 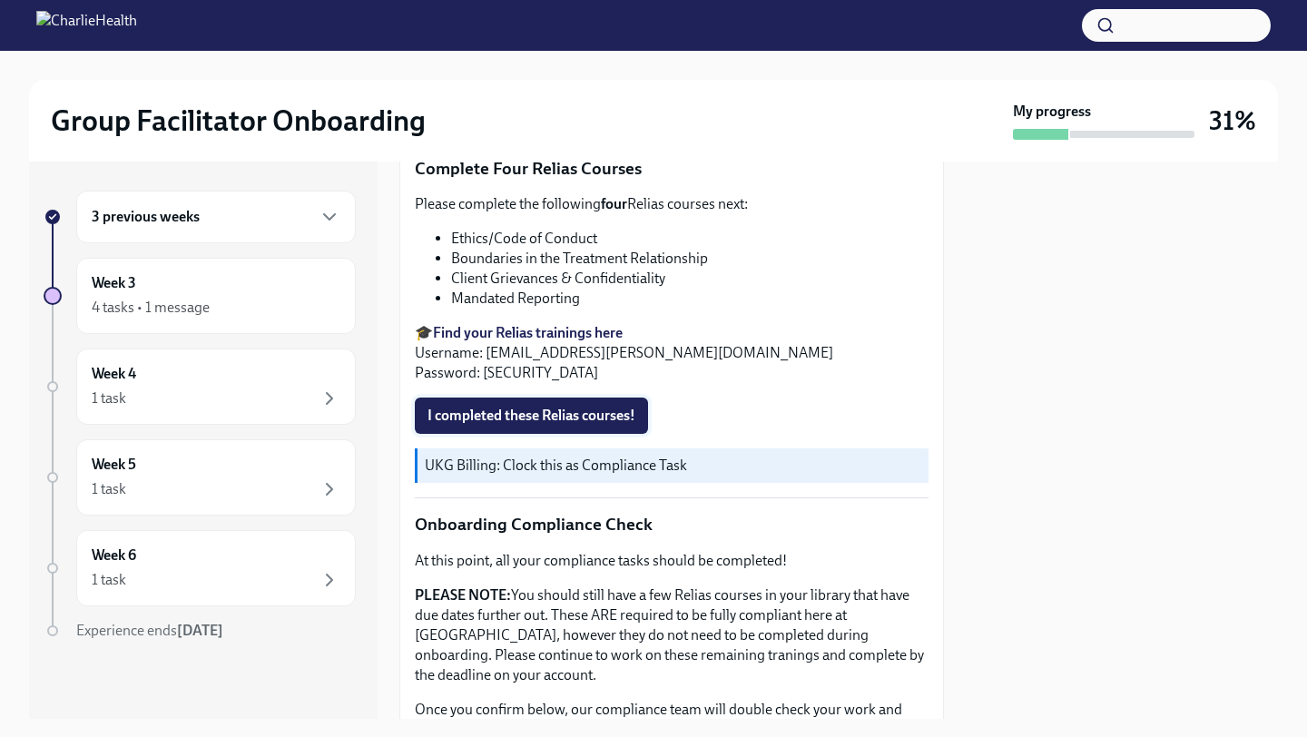 What do you see at coordinates (531, 416) in the screenshot?
I see `button: I completed these Relias courses!` at bounding box center [531, 416].